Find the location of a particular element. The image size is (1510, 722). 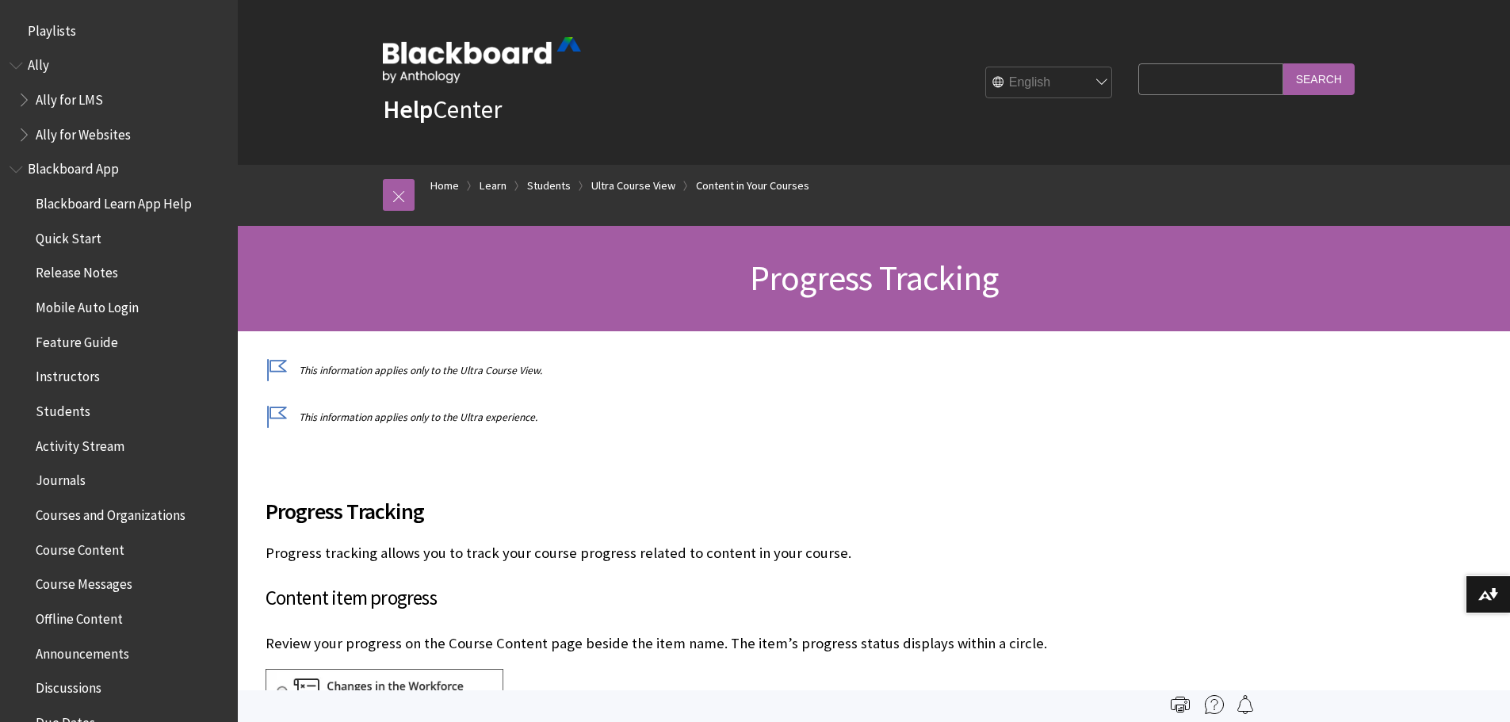

a: Home is located at coordinates (445, 186).